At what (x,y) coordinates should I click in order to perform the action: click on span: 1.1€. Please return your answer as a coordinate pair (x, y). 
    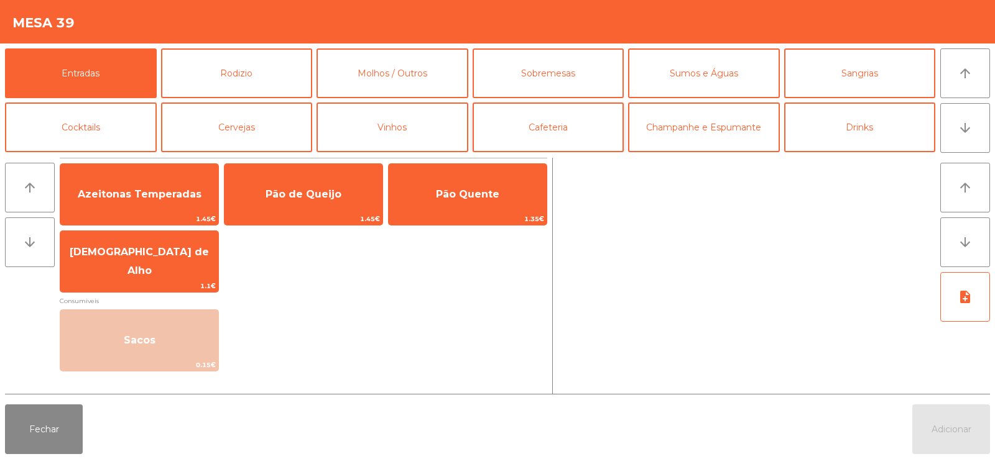
    Looking at the image, I should click on (139, 286).